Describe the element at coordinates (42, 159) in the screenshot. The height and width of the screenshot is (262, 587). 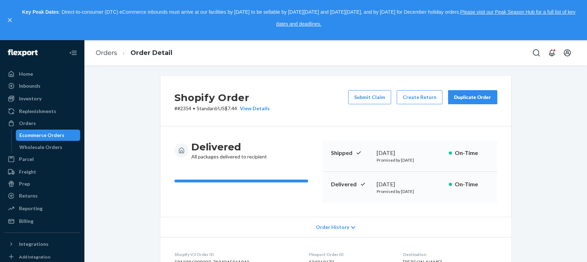
I see `a: Parcel` at that location.